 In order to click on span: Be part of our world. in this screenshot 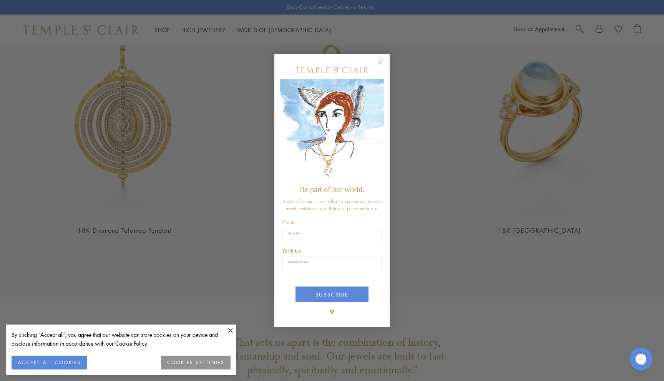, I will do `click(332, 189)`.